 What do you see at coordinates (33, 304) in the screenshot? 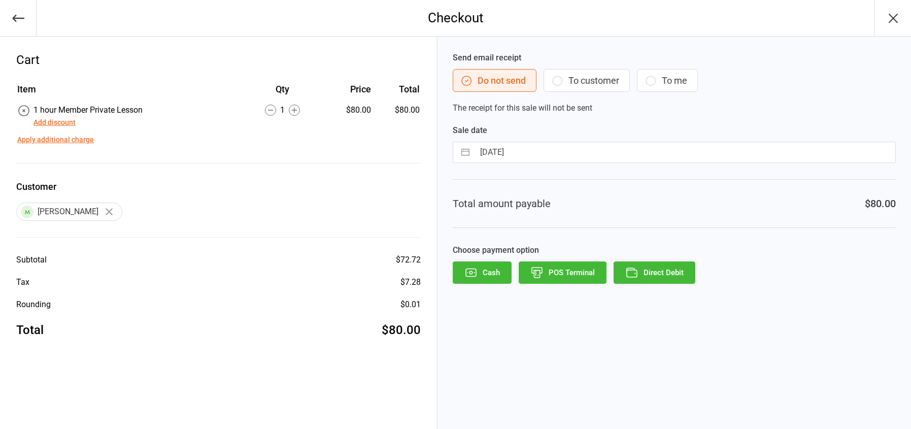
I see `div: Rounding` at bounding box center [33, 304].